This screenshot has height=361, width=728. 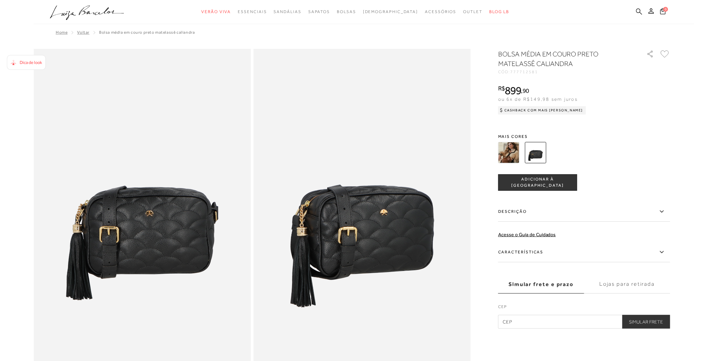 What do you see at coordinates (499, 12) in the screenshot?
I see `a: BLOG LB` at bounding box center [499, 12].